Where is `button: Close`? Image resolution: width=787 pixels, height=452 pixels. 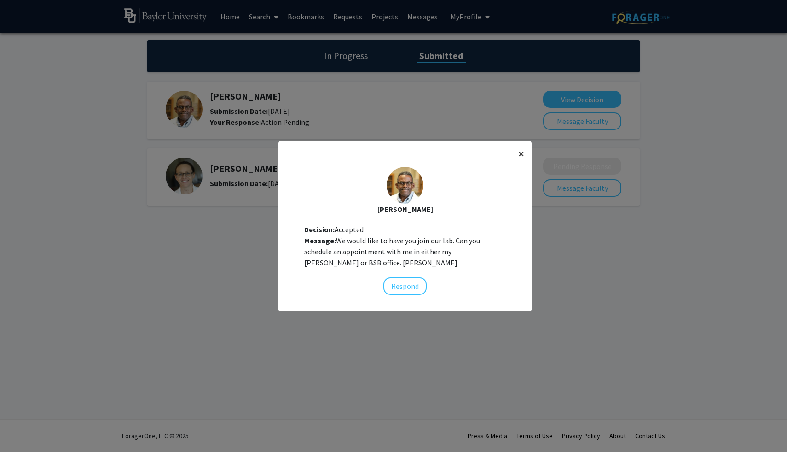
button: Close is located at coordinates (521, 154).